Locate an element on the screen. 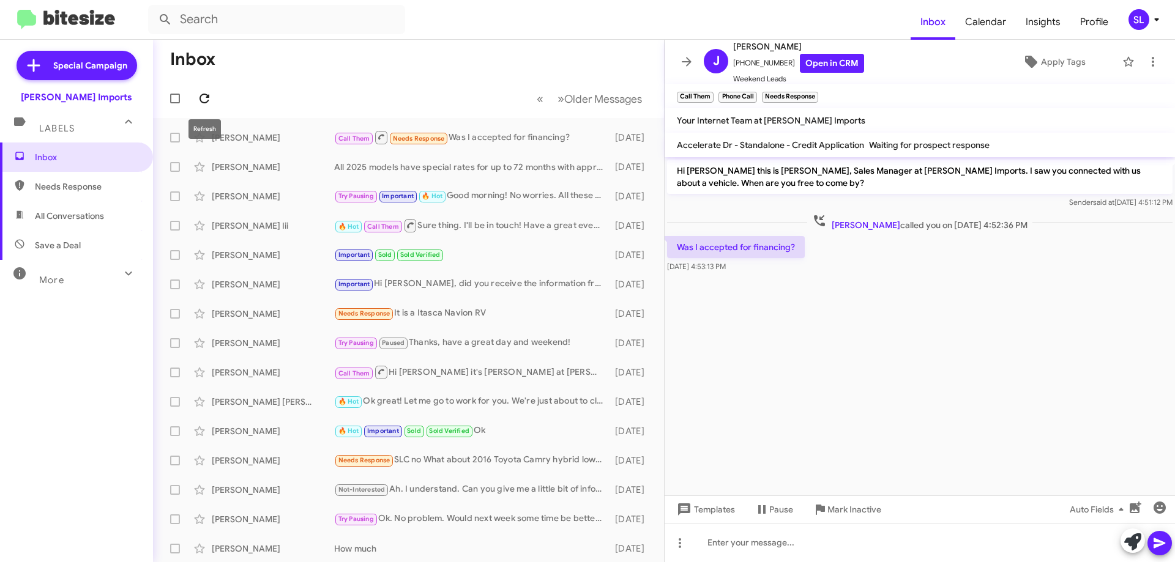  button: Previous is located at coordinates (540, 99).